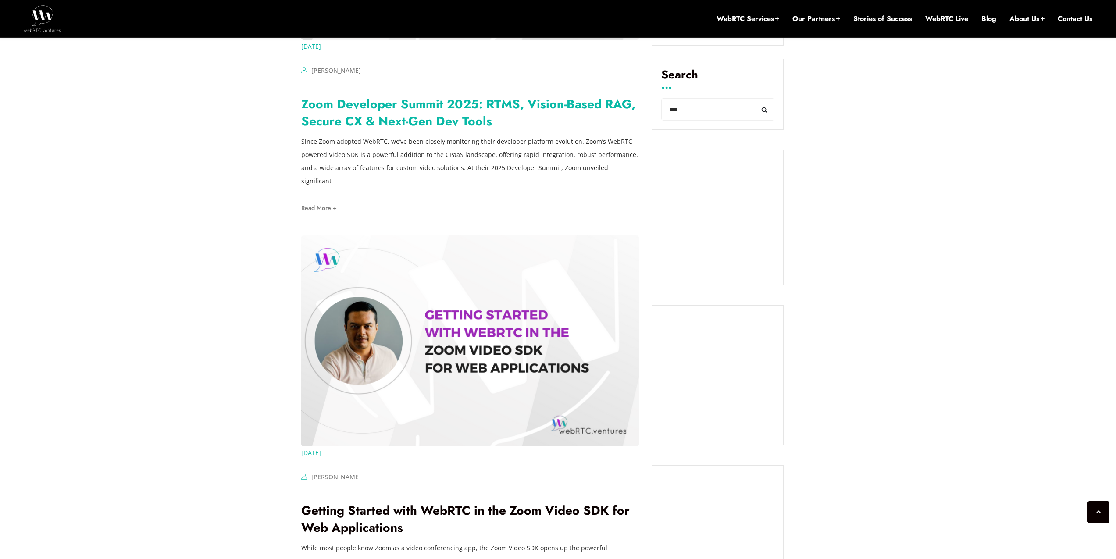 The width and height of the screenshot is (1116, 559). What do you see at coordinates (989, 19) in the screenshot?
I see `a: Blog` at bounding box center [989, 19].